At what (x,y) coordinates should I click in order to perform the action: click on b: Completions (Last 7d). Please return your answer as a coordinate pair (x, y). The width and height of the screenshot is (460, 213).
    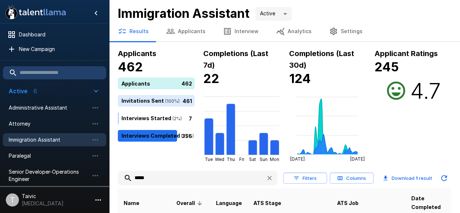
    Looking at the image, I should click on (236, 59).